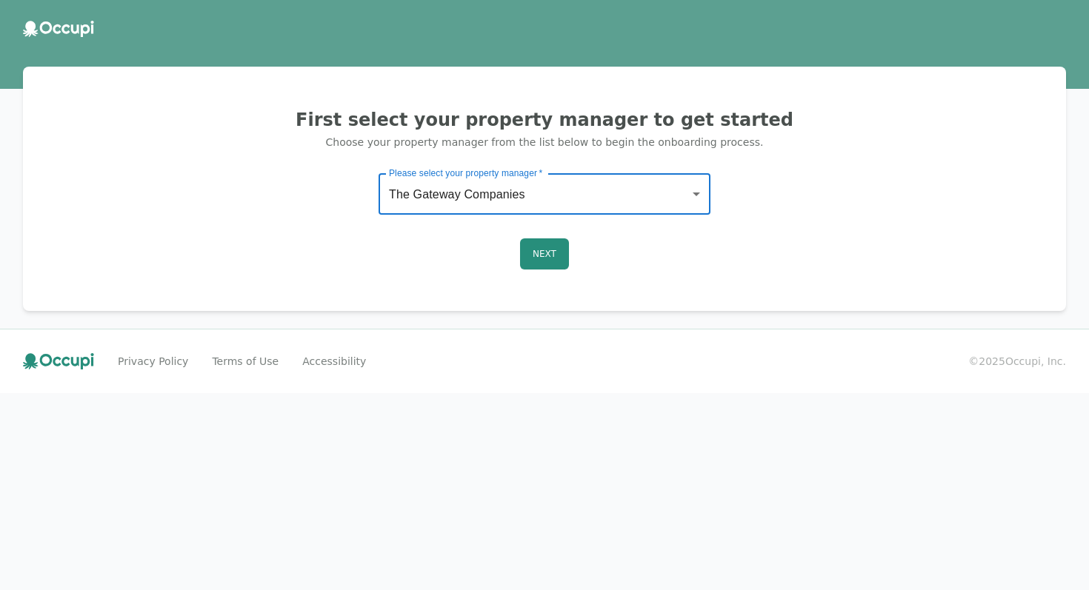  What do you see at coordinates (1017, 361) in the screenshot?
I see `small: © 2025 Occupi, Inc.` at bounding box center [1017, 361].